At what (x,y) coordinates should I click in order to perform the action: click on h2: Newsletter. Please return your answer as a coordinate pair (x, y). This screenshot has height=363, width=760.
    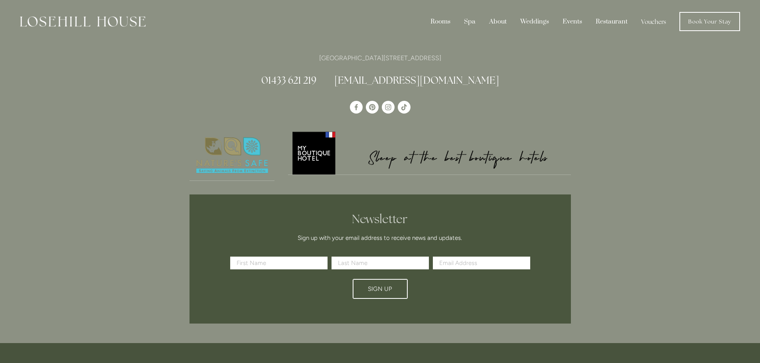
    Looking at the image, I should click on (380, 219).